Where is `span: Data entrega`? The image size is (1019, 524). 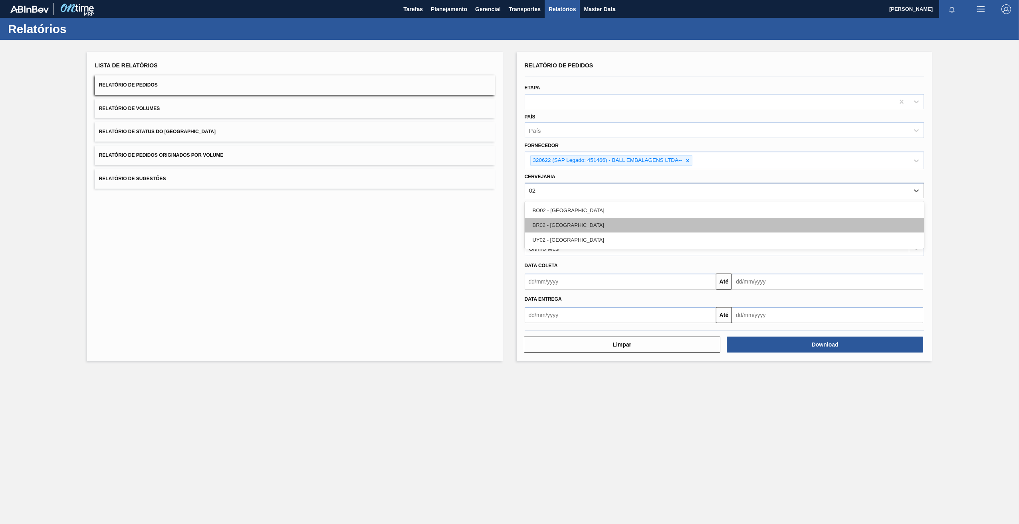 span: Data entrega is located at coordinates (543, 299).